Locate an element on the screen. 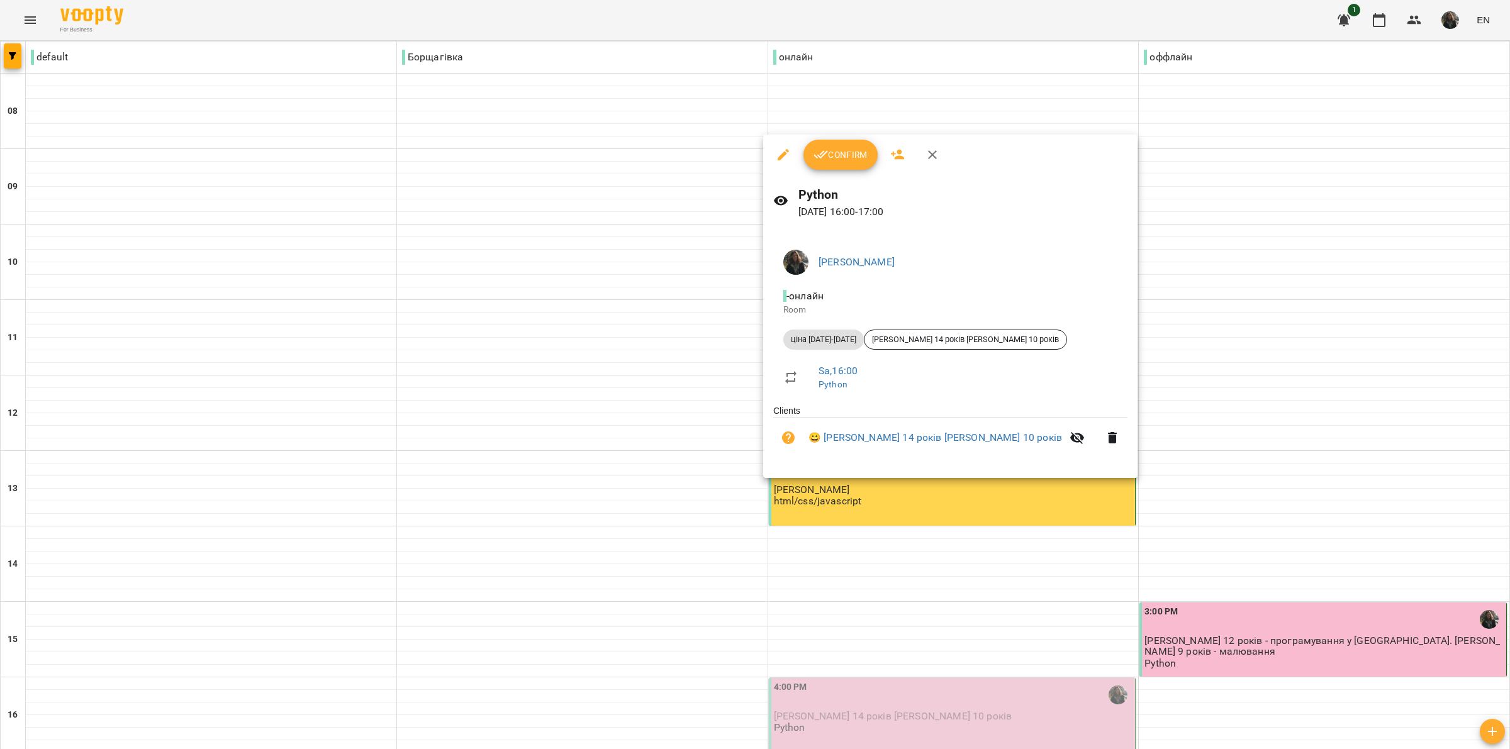  img: 33f9a82ed513007d0552af73e02aac8a.jpg is located at coordinates (796, 262).